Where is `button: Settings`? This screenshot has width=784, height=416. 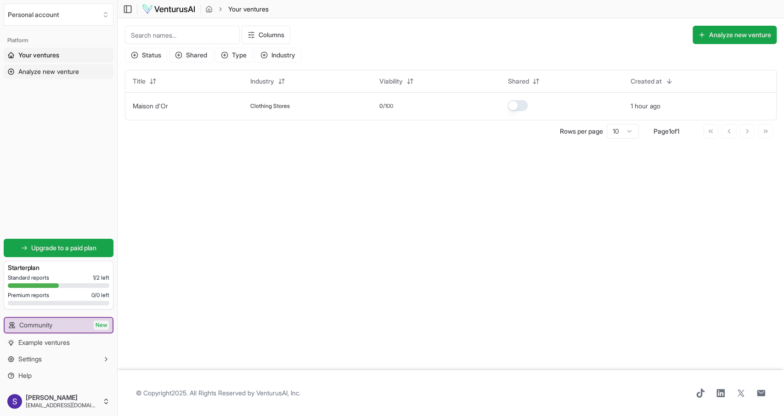
button: Settings is located at coordinates (58, 359).